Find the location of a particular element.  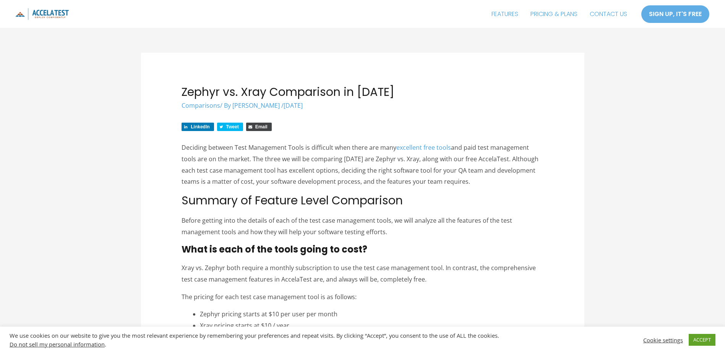

div: SIGN UP, IT'S FREE is located at coordinates (676, 14).